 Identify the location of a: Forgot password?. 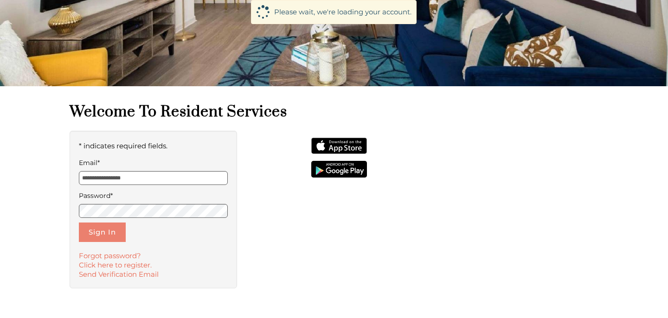
(110, 255).